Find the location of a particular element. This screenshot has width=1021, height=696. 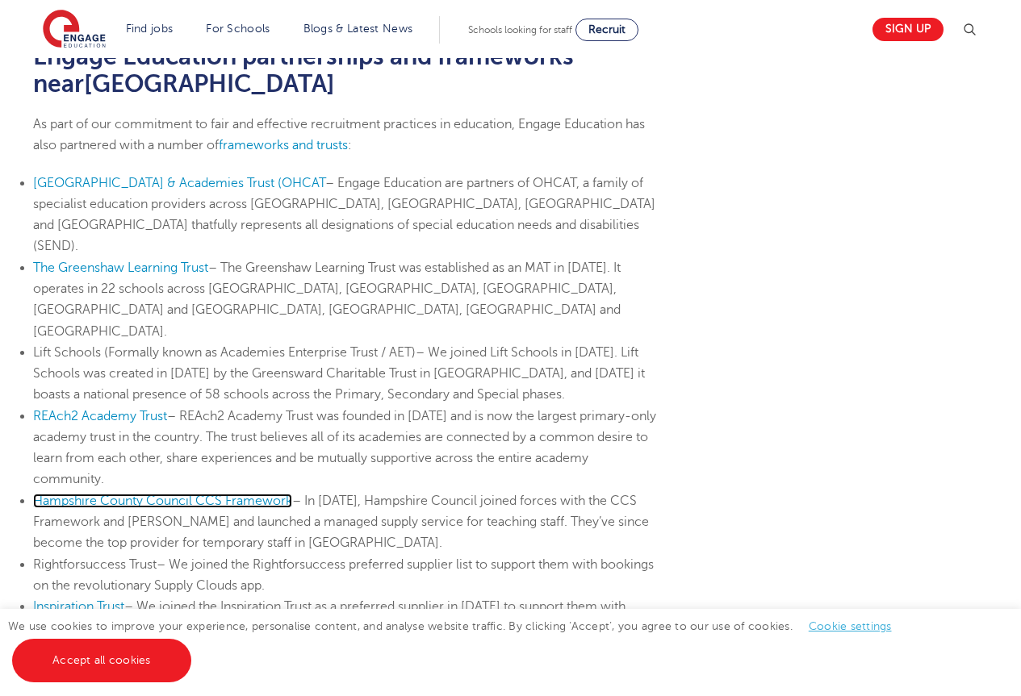

a: Sign up is located at coordinates (908, 29).